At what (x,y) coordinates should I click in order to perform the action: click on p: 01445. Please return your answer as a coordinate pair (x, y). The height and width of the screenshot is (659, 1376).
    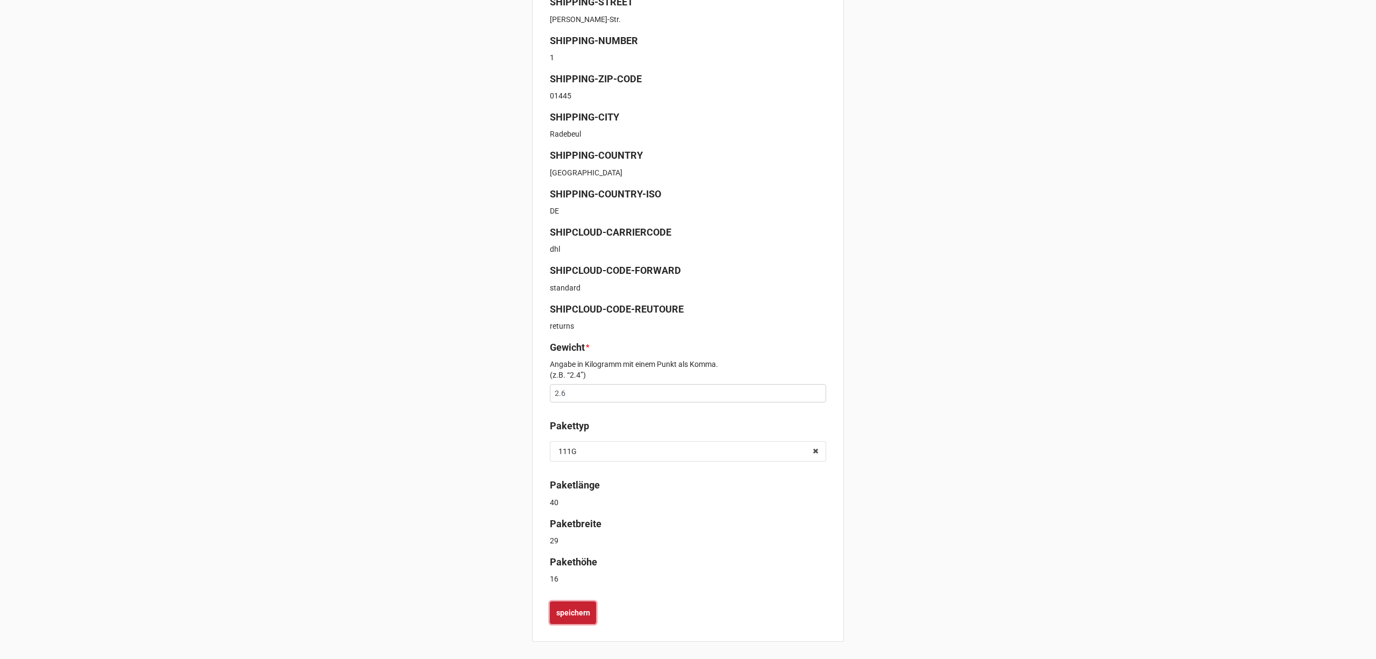
    Looking at the image, I should click on (688, 96).